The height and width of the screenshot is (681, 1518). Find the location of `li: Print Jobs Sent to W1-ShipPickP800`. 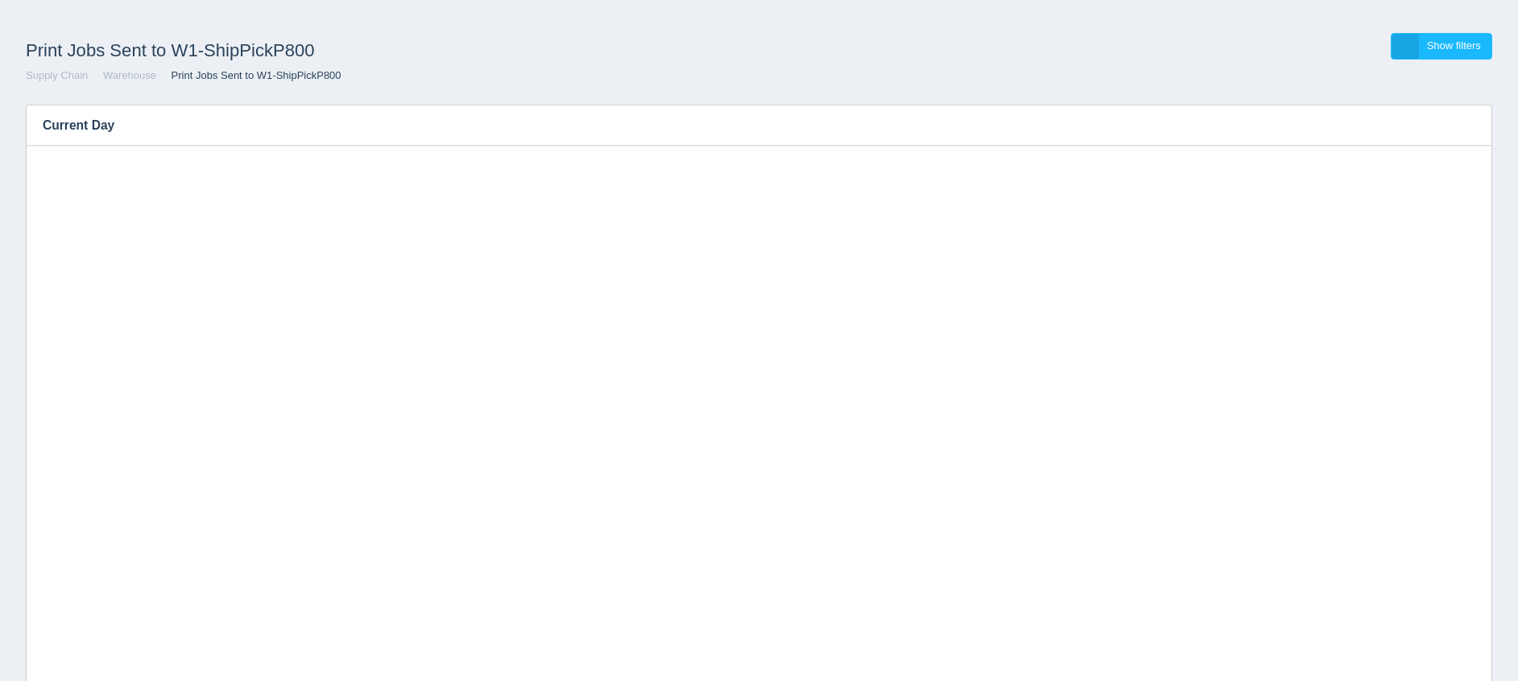

li: Print Jobs Sent to W1-ShipPickP800 is located at coordinates (250, 76).